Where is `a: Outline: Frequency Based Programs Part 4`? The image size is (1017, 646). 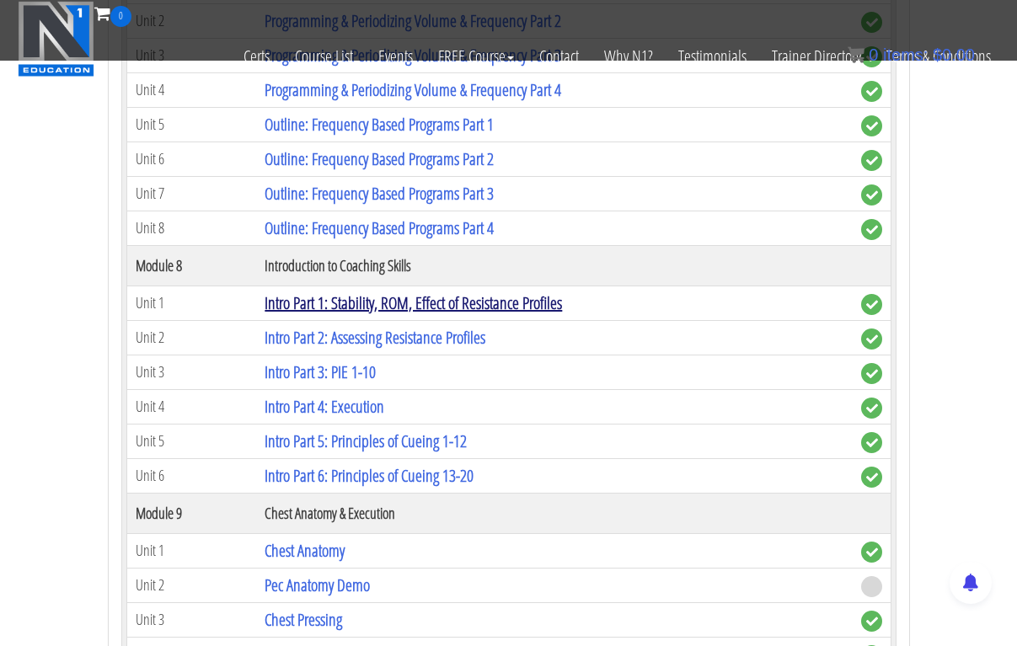 a: Outline: Frequency Based Programs Part 4 is located at coordinates (379, 227).